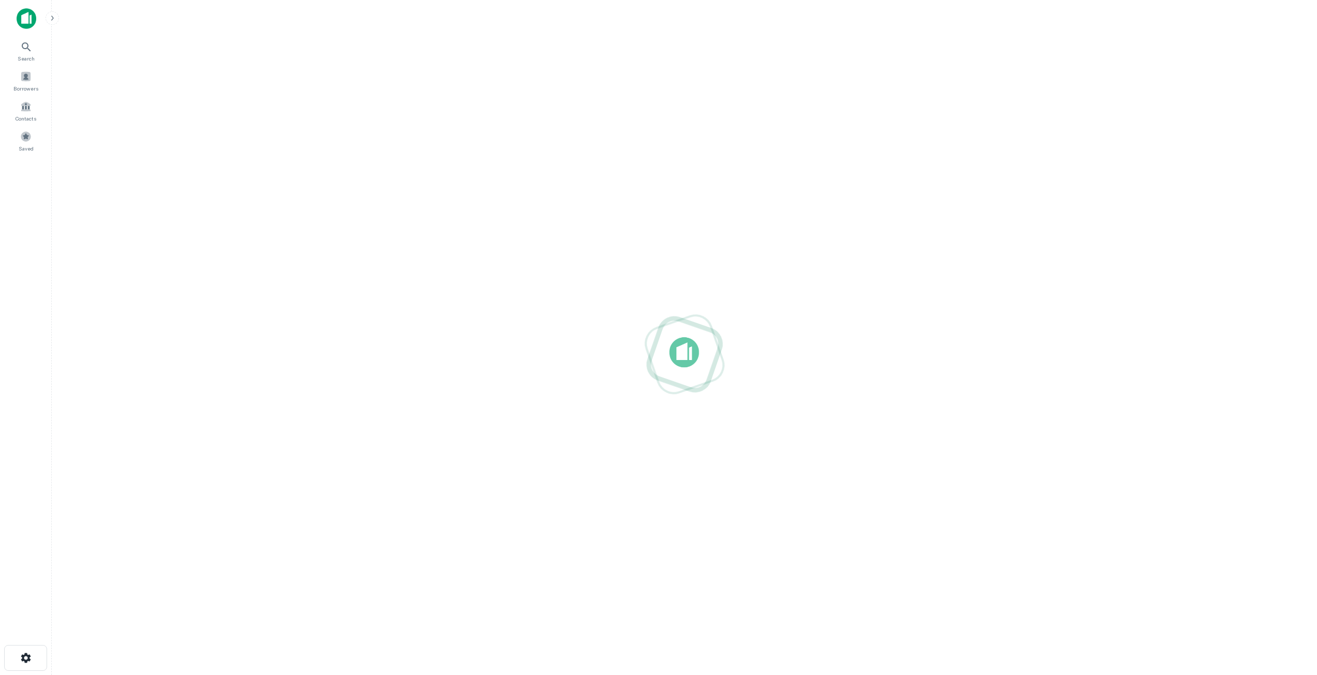 This screenshot has width=1317, height=675. Describe the element at coordinates (26, 58) in the screenshot. I see `span: Search` at that location.